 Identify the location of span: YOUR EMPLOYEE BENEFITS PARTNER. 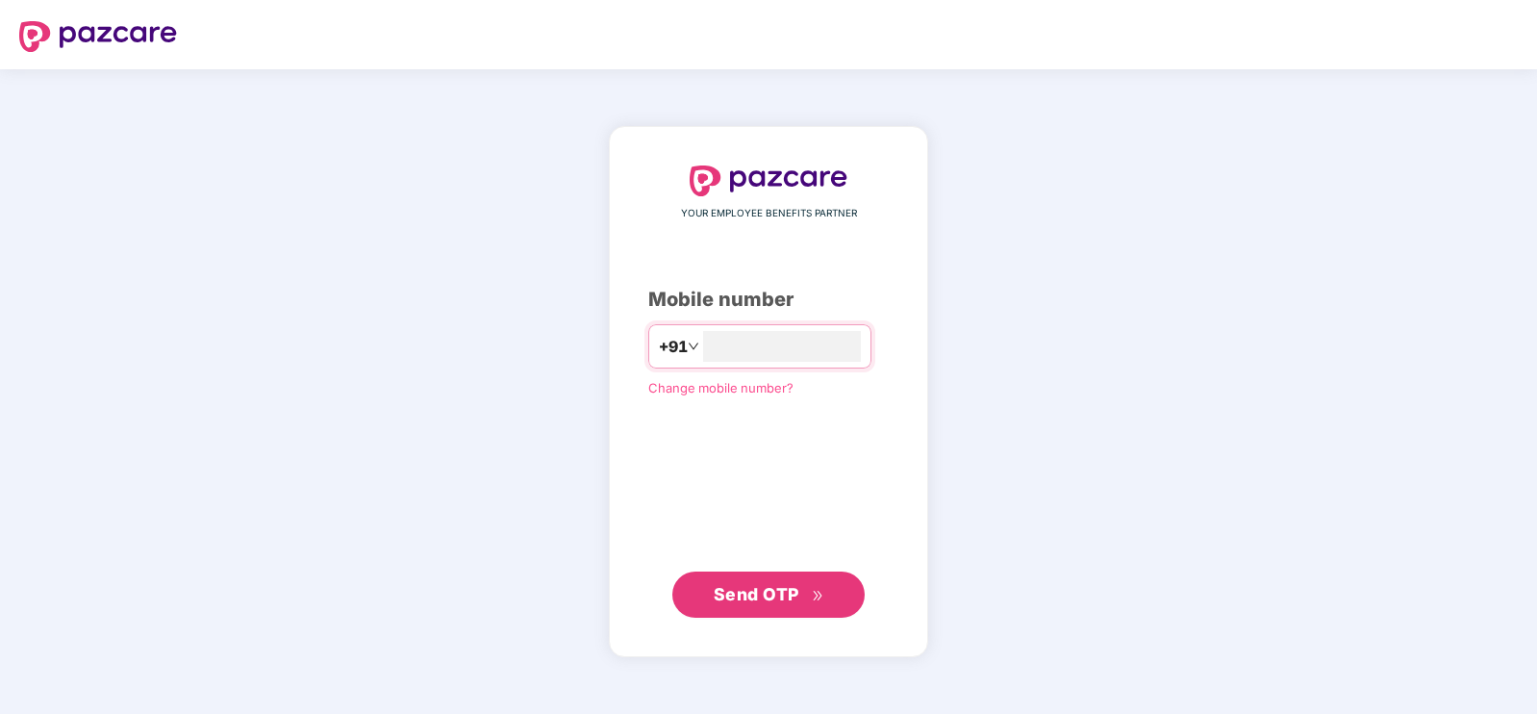
(768, 213).